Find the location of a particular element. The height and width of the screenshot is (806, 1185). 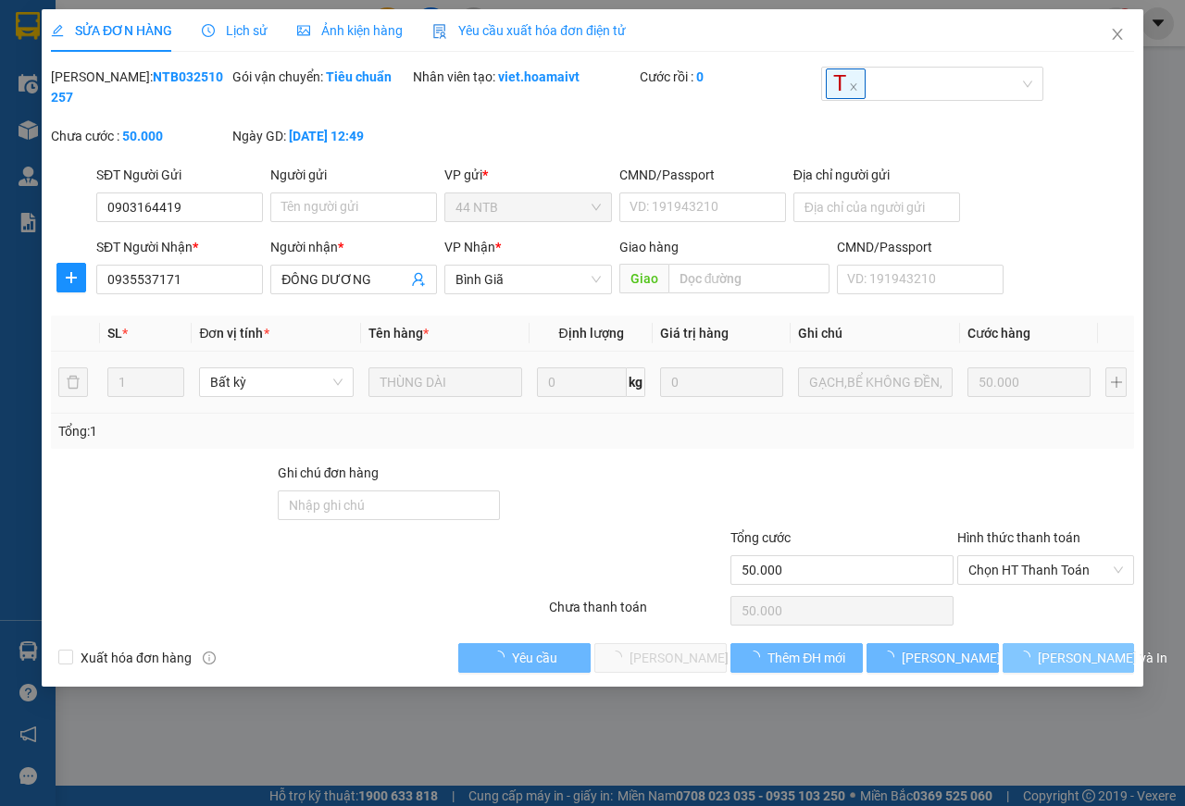

label: Ghi chú đơn hàng is located at coordinates (328, 473).